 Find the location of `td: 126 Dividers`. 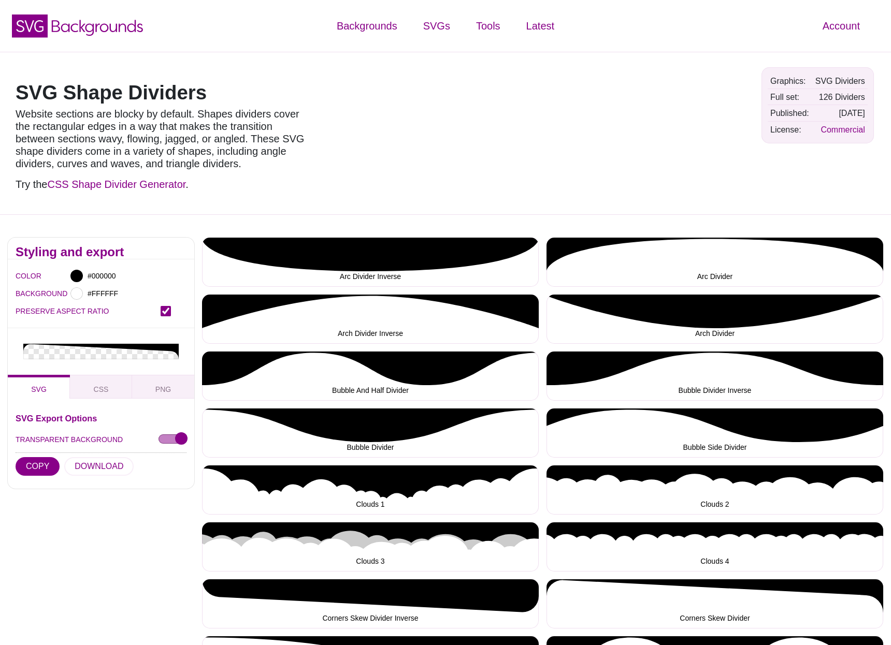

td: 126 Dividers is located at coordinates (840, 97).